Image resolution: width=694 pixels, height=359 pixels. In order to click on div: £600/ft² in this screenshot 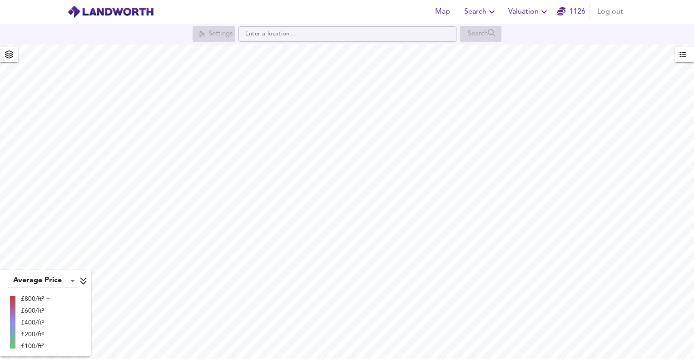, I will do `click(35, 311)`.